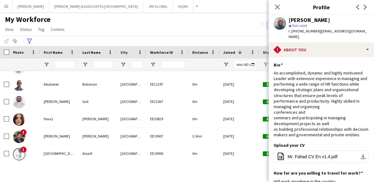  Describe the element at coordinates (312, 157) in the screenshot. I see `span: Mr. Fahad CV En v1.4.pdf` at that location.